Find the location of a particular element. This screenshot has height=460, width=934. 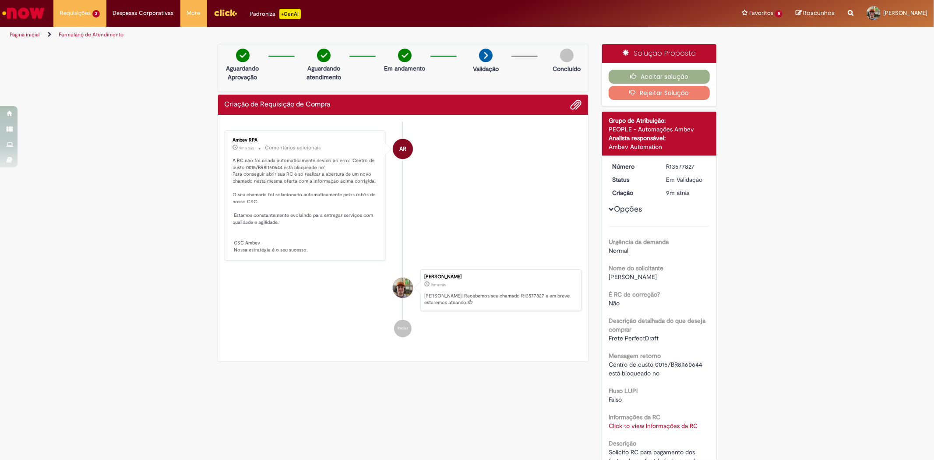

div: Angelo Batista Soldeira is located at coordinates (403, 288).